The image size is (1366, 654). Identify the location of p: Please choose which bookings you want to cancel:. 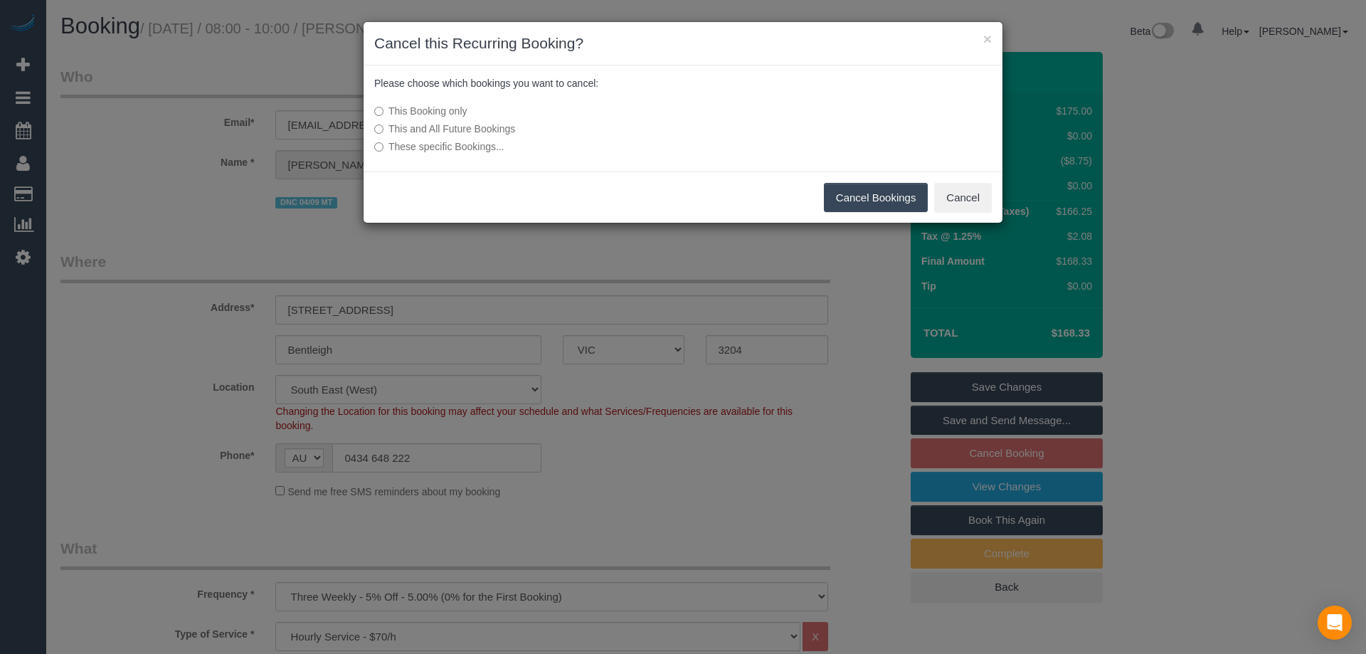
(683, 83).